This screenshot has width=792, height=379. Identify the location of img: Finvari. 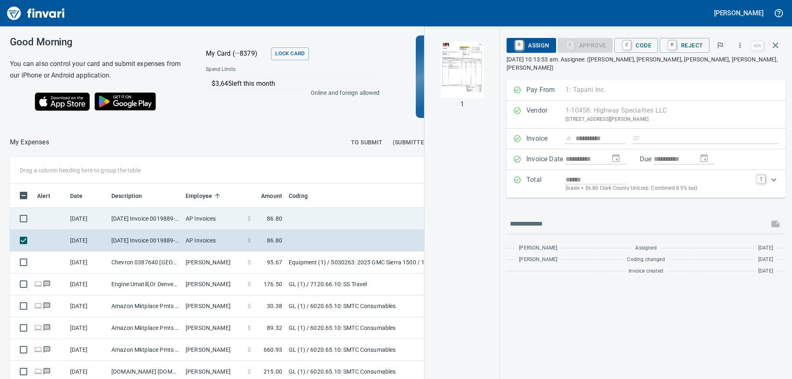
(36, 13).